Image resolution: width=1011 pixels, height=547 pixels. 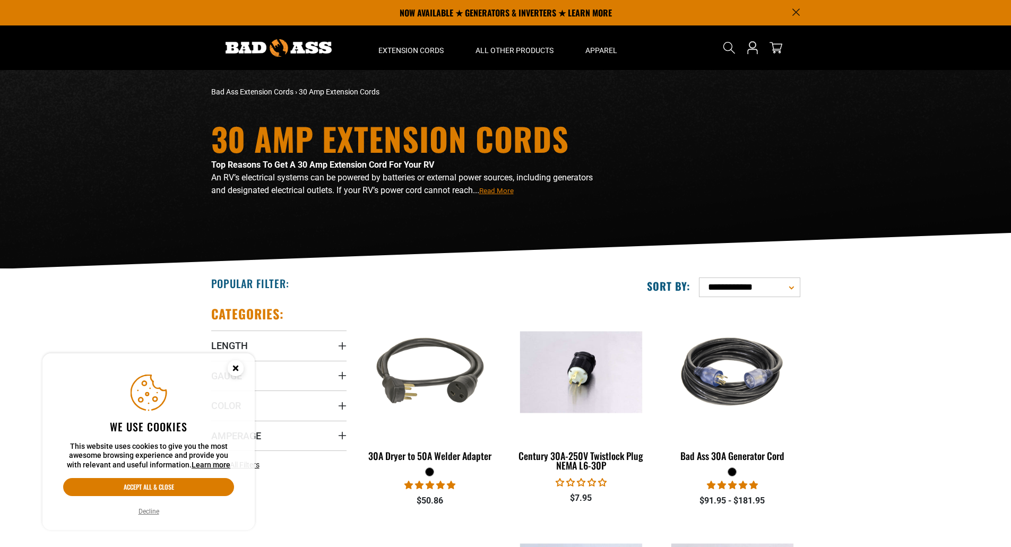 I want to click on div: 30A Dryer to 50A Welder Adapter, so click(x=430, y=456).